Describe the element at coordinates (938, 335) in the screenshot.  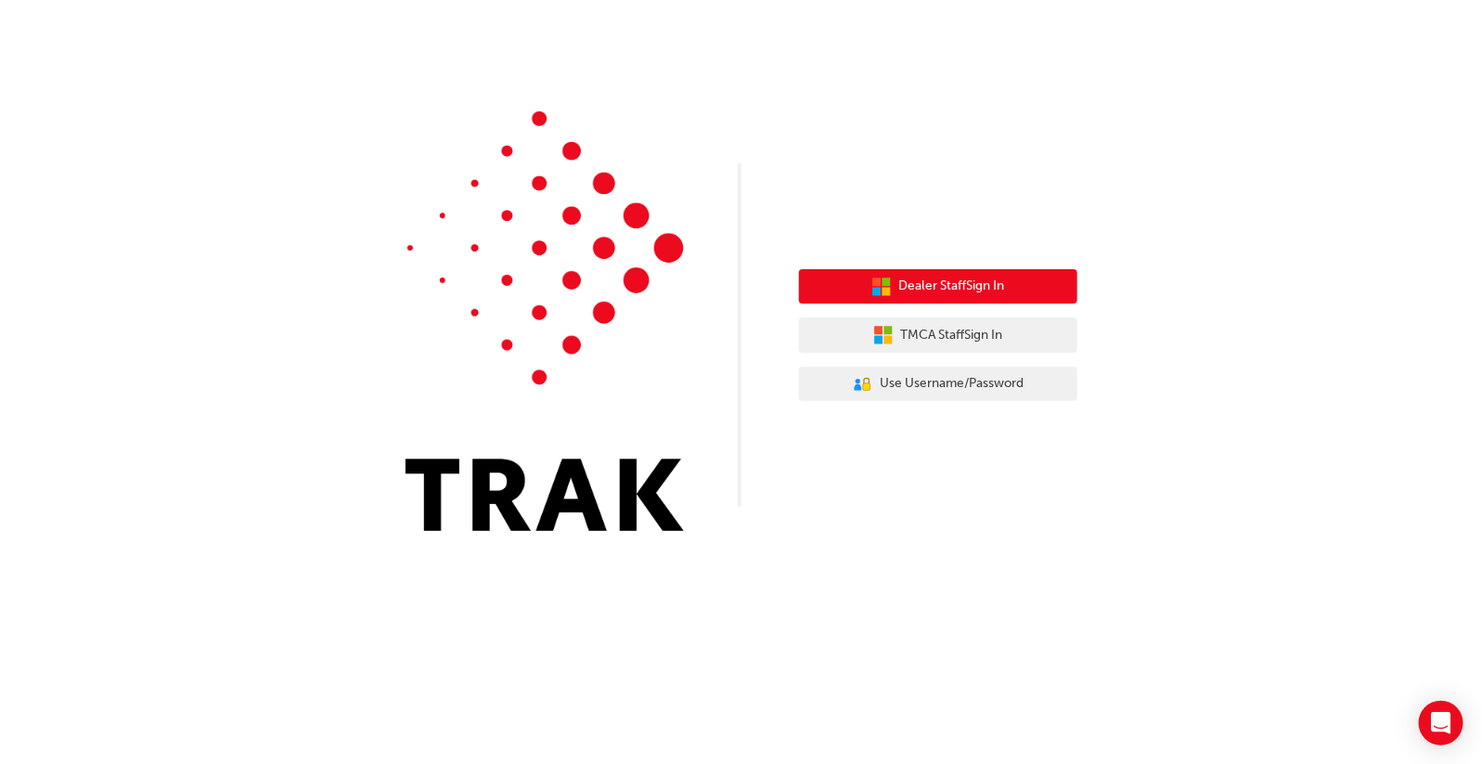
I see `button: TMCA StaffSign In` at that location.